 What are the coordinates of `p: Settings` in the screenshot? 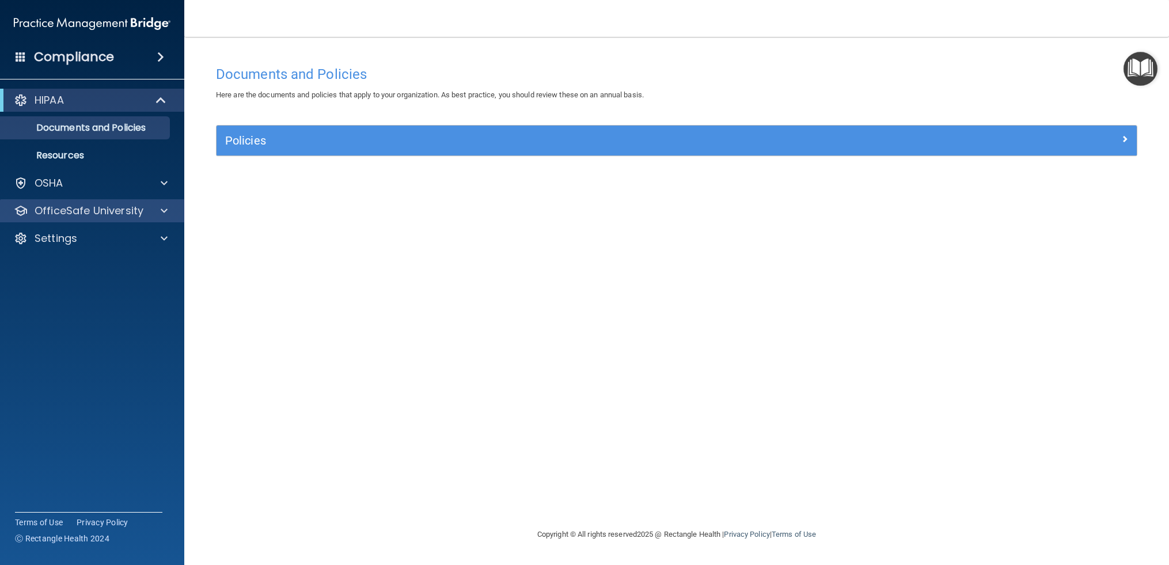 It's located at (56, 238).